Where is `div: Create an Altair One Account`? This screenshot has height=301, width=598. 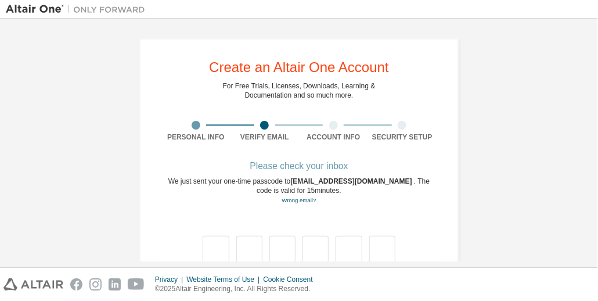
div: Create an Altair One Account is located at coordinates (299, 67).